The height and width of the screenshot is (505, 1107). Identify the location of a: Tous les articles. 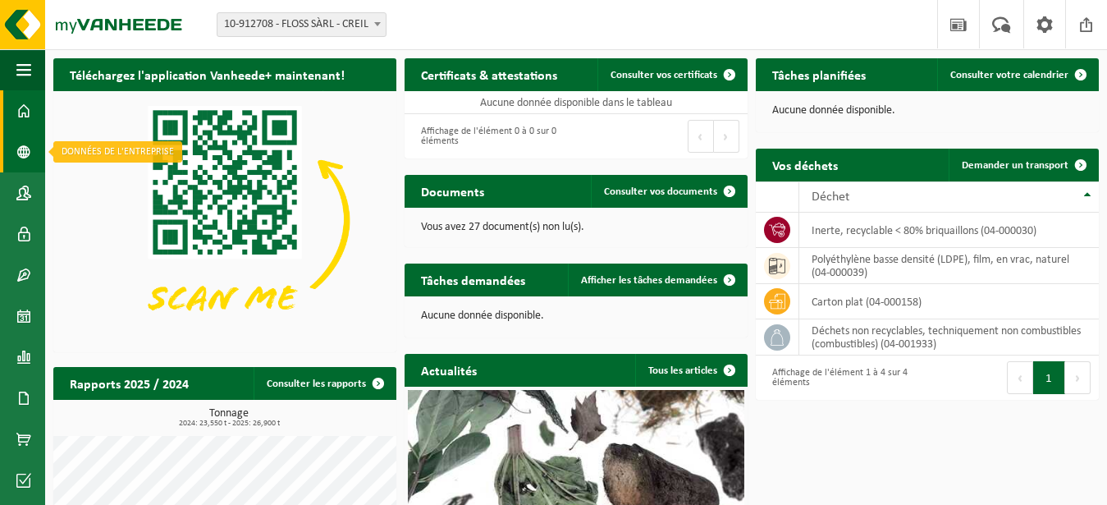
(690, 370).